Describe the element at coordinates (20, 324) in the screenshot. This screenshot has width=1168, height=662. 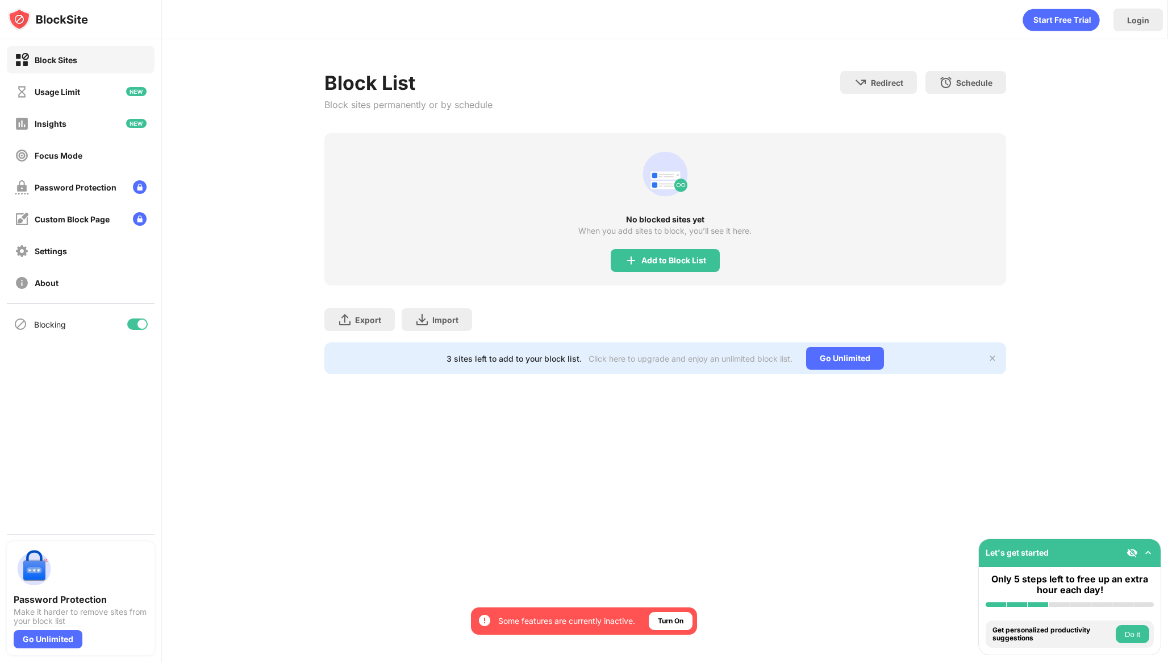
I see `img: blocking-icon.svg` at that location.